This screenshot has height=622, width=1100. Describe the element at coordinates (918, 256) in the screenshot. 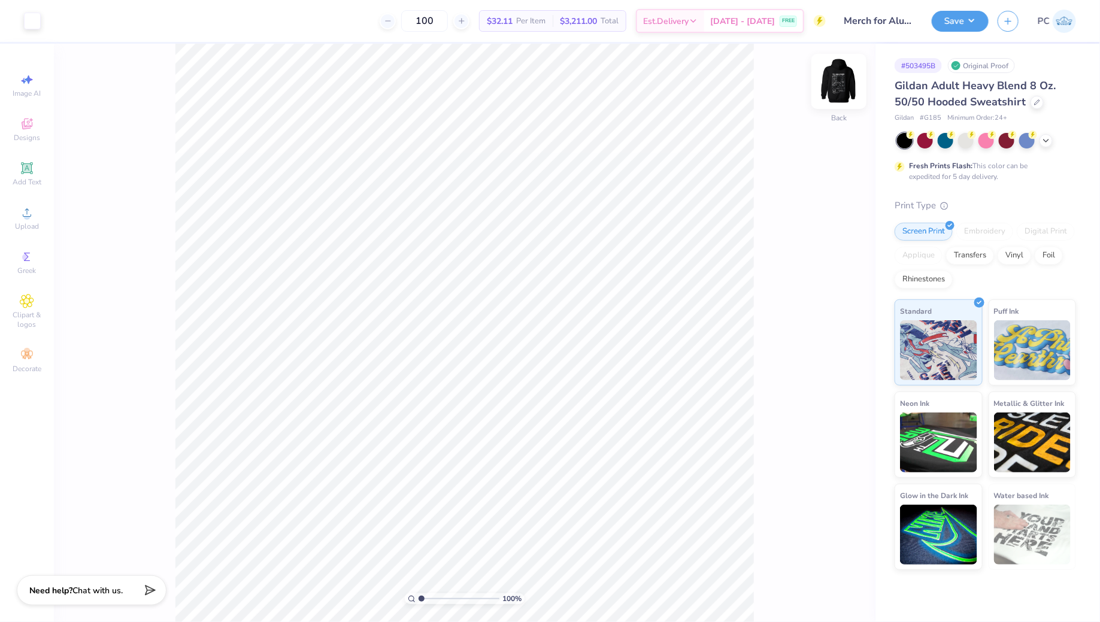

I see `div: Applique` at that location.